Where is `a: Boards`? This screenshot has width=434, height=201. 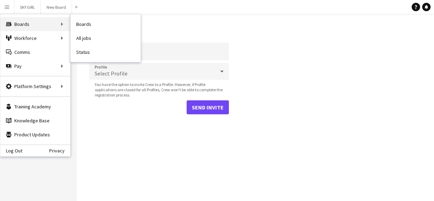 a: Boards is located at coordinates (105, 24).